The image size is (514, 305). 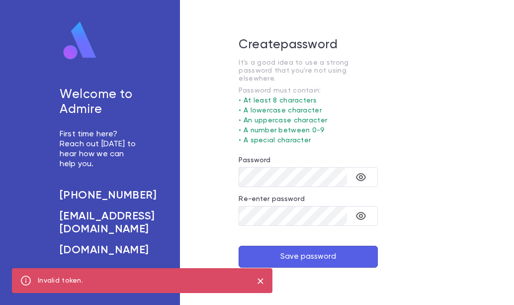 What do you see at coordinates (308, 130) in the screenshot?
I see `p: • A number between 0-9` at bounding box center [308, 130].